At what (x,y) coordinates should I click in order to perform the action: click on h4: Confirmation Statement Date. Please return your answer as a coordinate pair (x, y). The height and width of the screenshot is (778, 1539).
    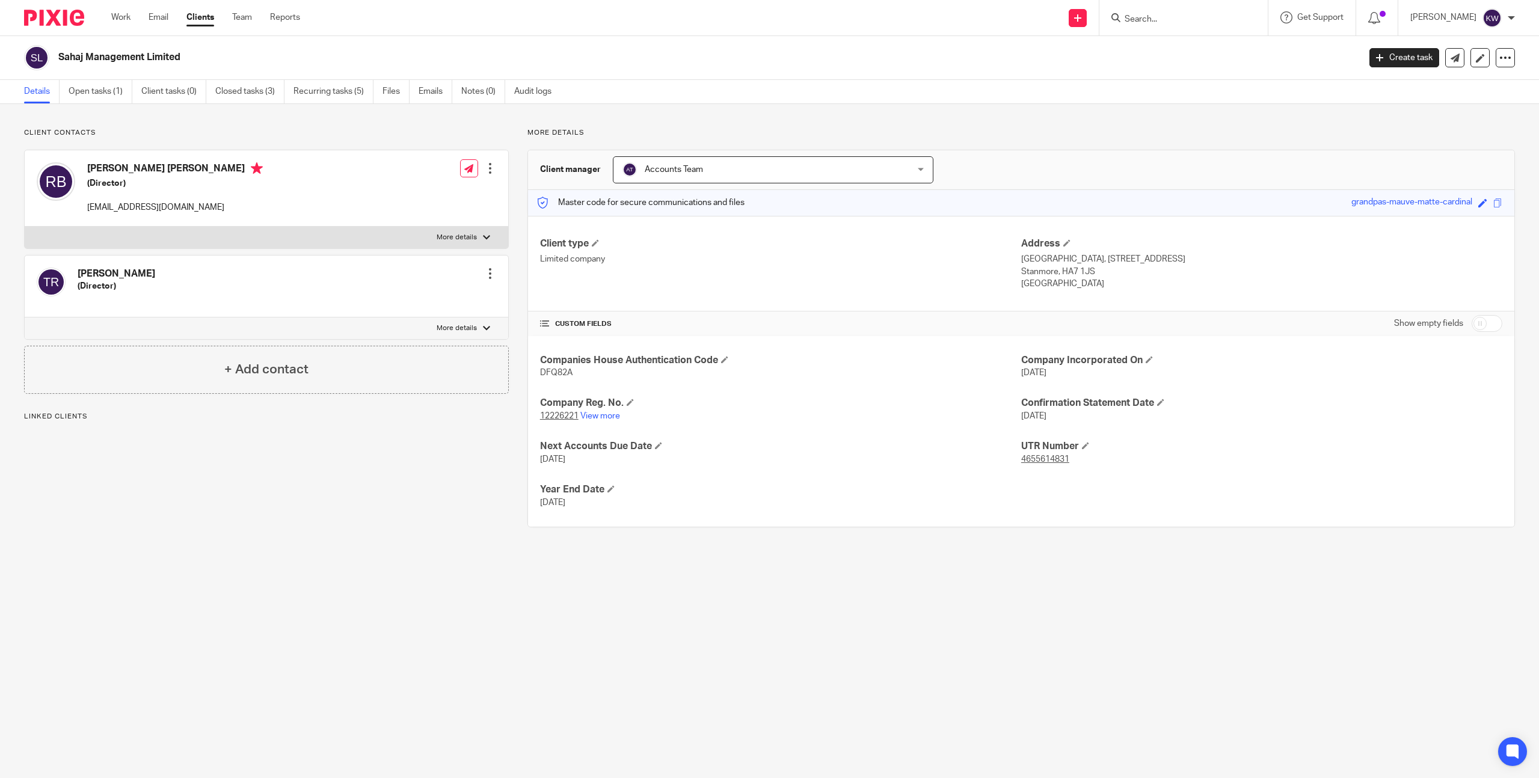
    Looking at the image, I should click on (1262, 403).